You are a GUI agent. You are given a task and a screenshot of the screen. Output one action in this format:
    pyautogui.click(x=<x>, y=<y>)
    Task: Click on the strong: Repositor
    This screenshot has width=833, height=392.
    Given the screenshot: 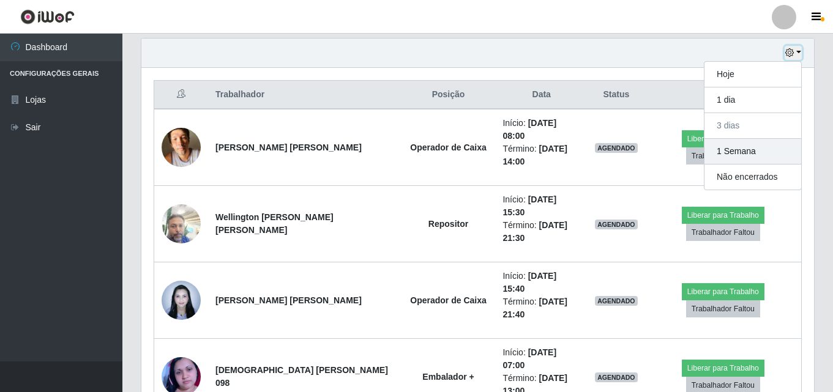 What is the action you would take?
    pyautogui.click(x=448, y=224)
    